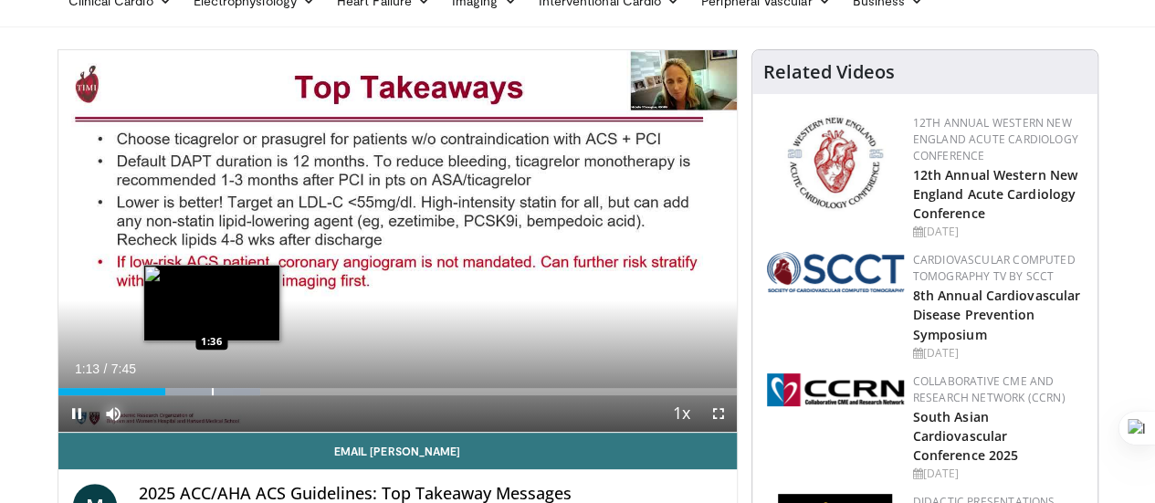 This screenshot has width=1155, height=503. I want to click on button: Mute, so click(113, 414).